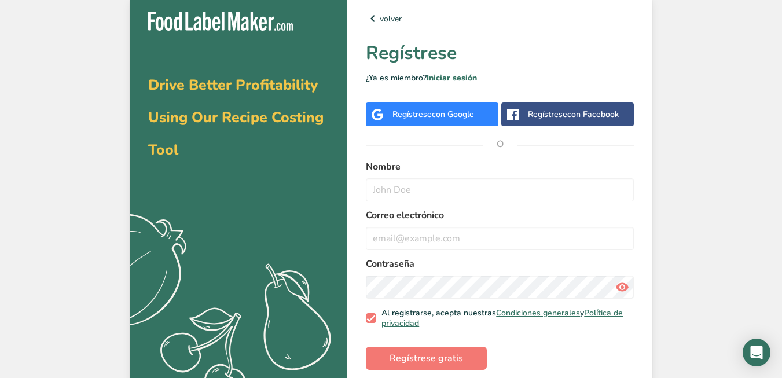 The image size is (782, 378). What do you see at coordinates (236, 118) in the screenshot?
I see `span: Drive Better Profitability Using Our Recipe Costing Tool` at bounding box center [236, 118].